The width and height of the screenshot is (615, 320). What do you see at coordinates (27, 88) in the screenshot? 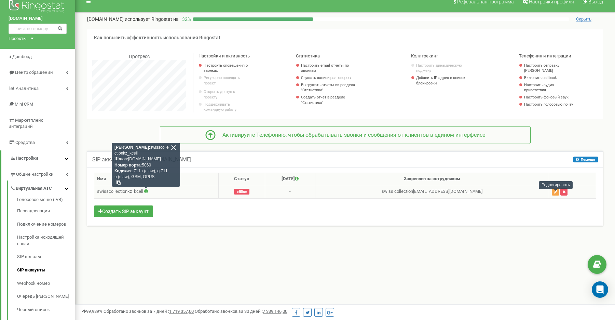
I see `span: Аналитика` at bounding box center [27, 88].